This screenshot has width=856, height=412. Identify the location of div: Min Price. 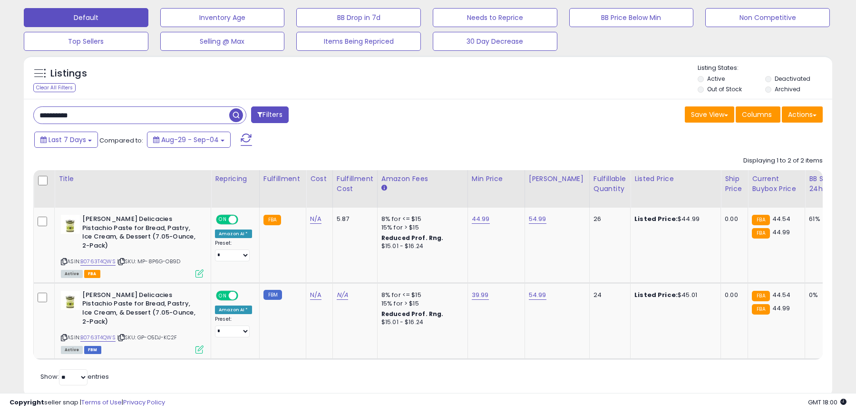
(496, 179).